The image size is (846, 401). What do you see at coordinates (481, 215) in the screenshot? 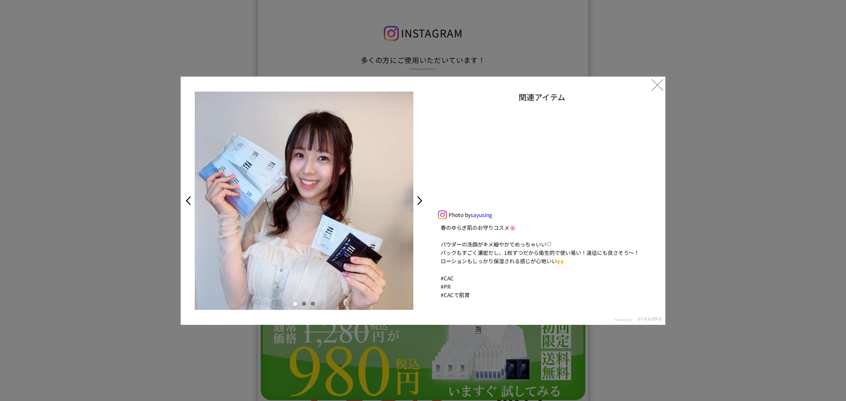
I see `a: sayusing` at bounding box center [481, 215].